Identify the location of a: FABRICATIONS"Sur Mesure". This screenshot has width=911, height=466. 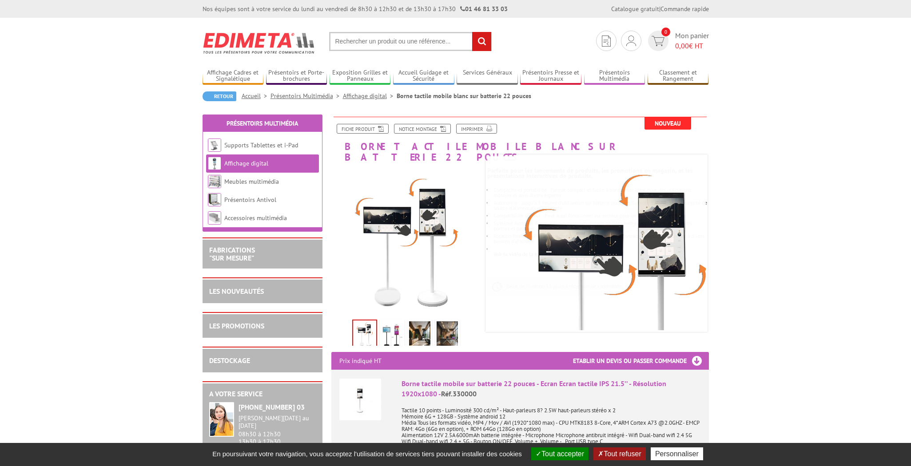
(232, 254).